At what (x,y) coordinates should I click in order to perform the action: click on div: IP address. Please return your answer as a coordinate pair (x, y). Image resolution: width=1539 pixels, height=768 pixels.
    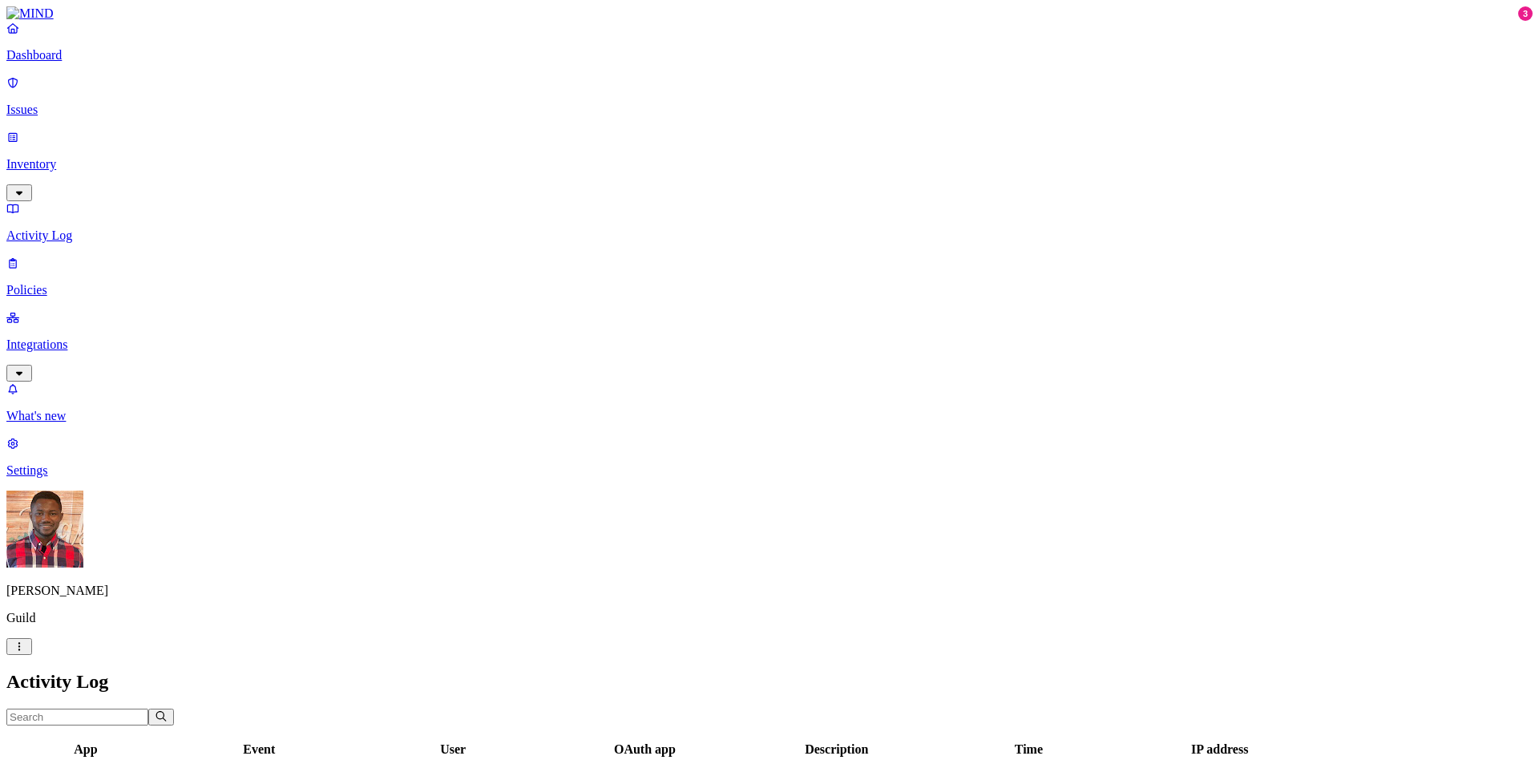
    Looking at the image, I should click on (1220, 750).